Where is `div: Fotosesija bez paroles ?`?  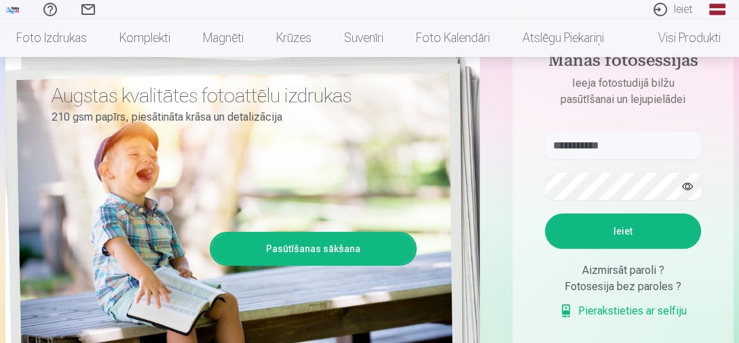
div: Fotosesija bez paroles ? is located at coordinates (623, 287).